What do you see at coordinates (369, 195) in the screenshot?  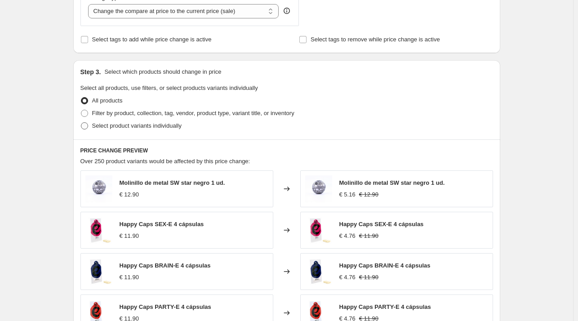 I see `strike: € 12.90` at bounding box center [369, 195].